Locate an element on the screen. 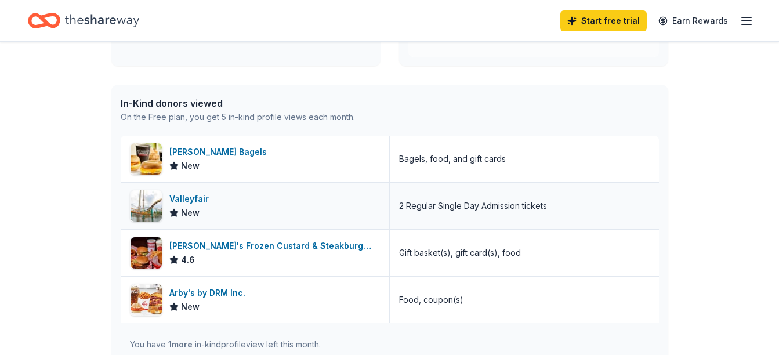 The height and width of the screenshot is (355, 779). div: On the Free plan, you get 5 in-kind profile views each month. is located at coordinates (238, 117).